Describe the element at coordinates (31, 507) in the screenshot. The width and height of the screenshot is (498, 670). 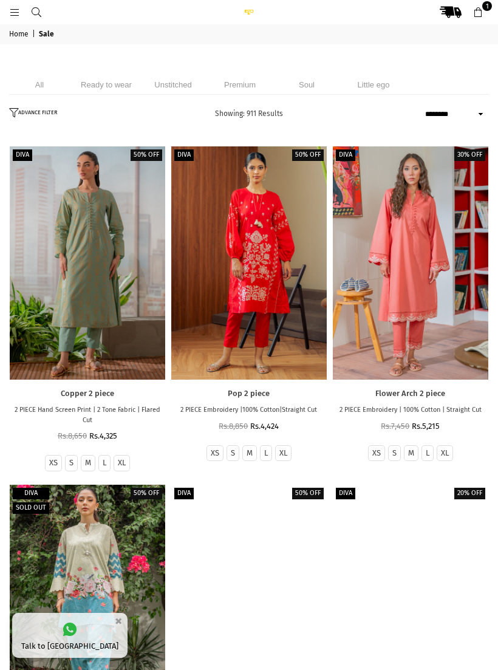
I see `span: Sold out` at that location.